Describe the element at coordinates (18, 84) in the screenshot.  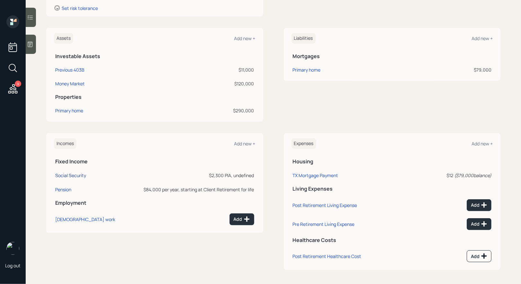
I see `div: 9` at that location.